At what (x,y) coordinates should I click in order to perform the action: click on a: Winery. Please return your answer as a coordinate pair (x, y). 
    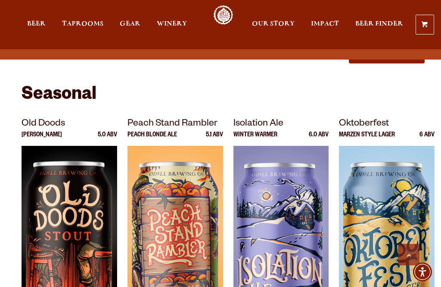
    Looking at the image, I should click on (172, 25).